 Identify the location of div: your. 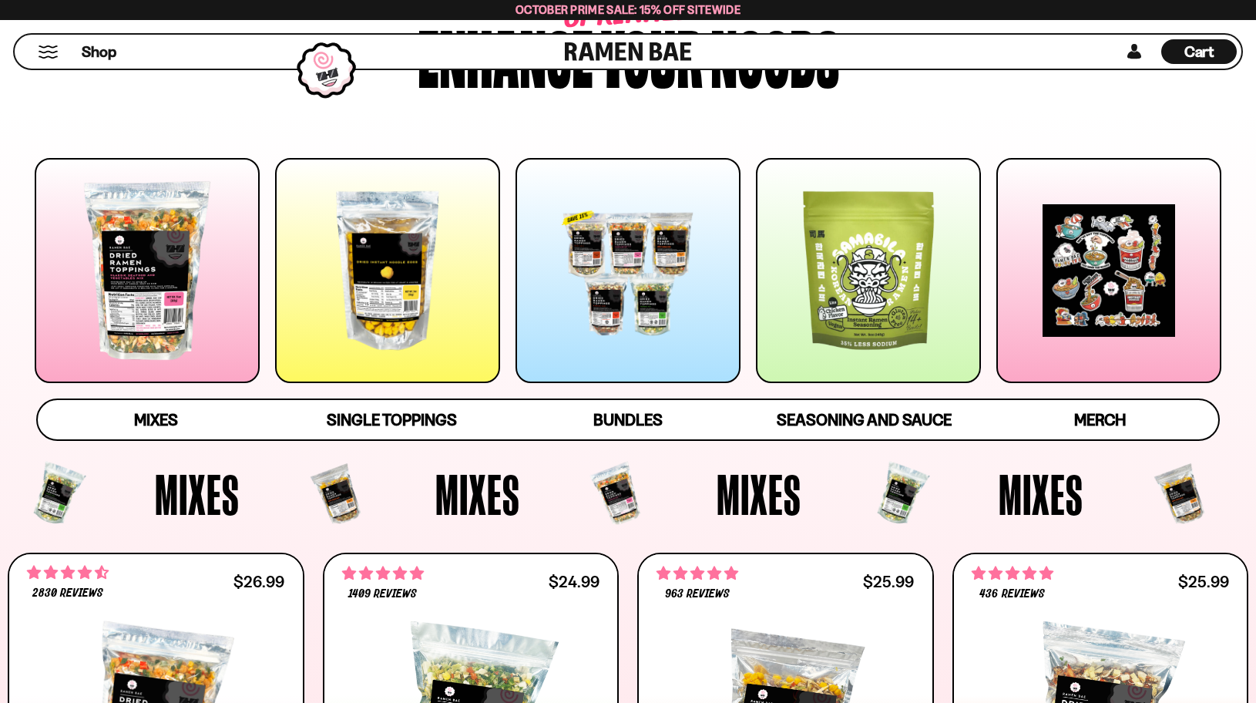
(652, 54).